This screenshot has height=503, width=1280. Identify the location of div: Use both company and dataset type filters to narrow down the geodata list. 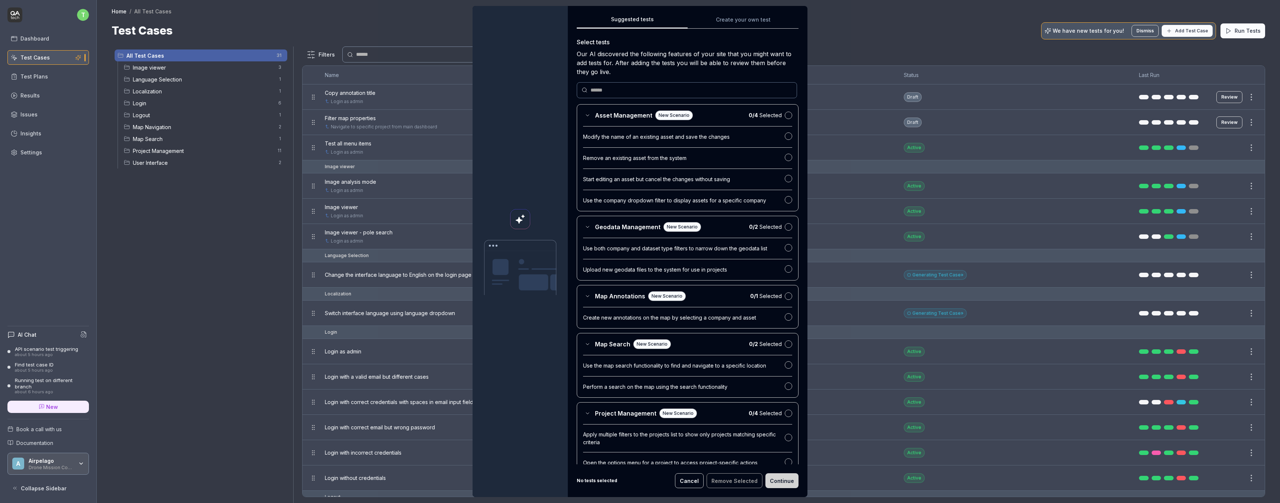
(684, 248).